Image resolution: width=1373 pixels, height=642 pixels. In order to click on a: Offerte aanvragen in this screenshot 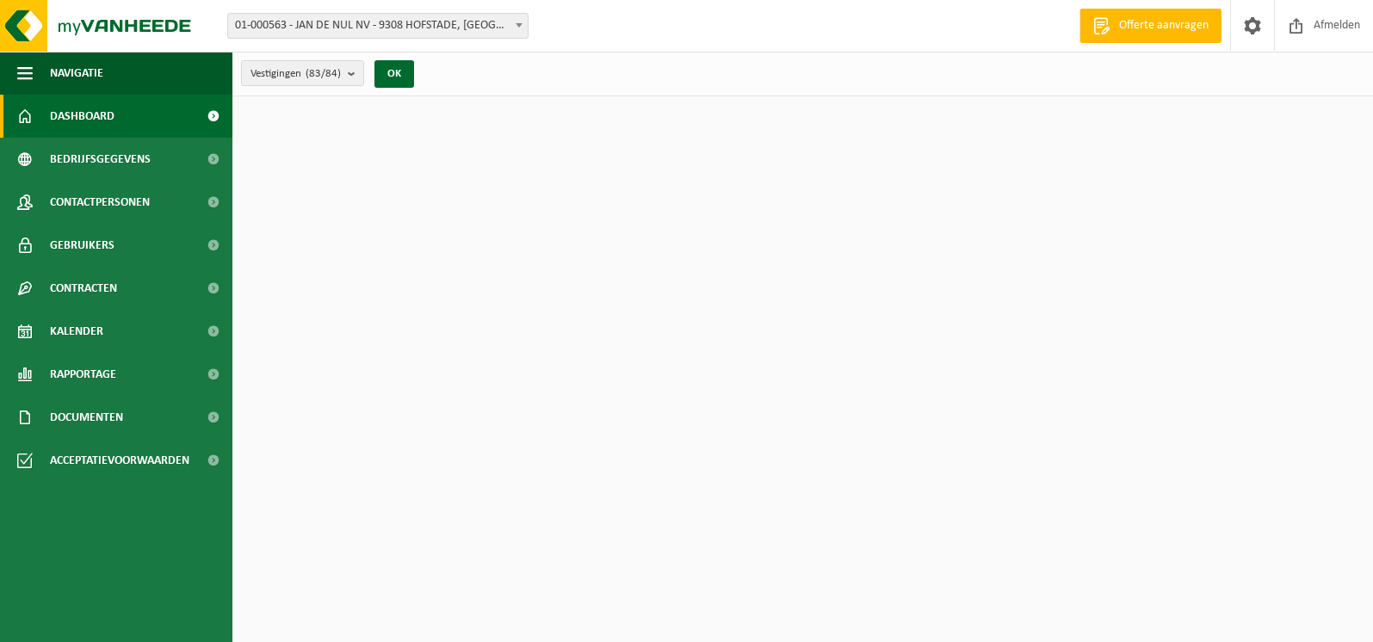, I will do `click(1150, 26)`.